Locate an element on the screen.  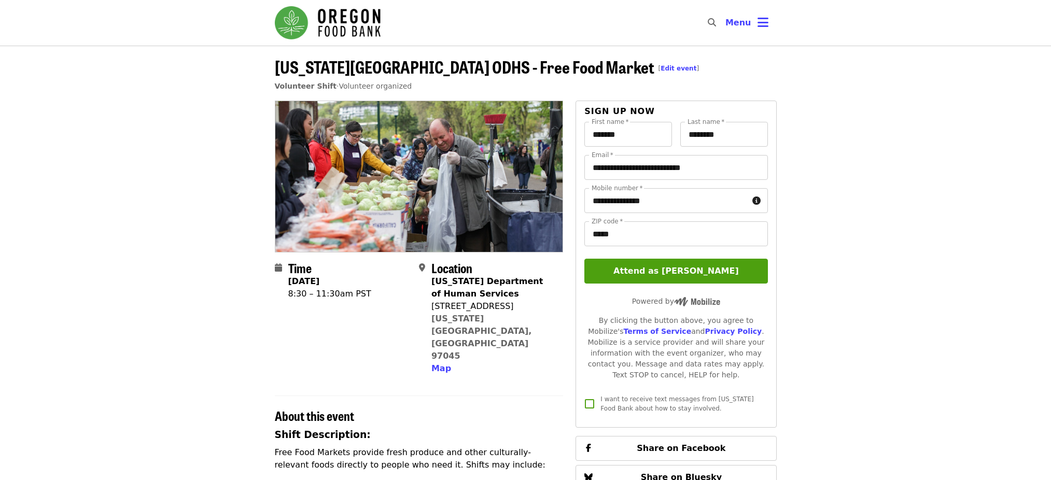
label: ZIP code is located at coordinates (607, 221).